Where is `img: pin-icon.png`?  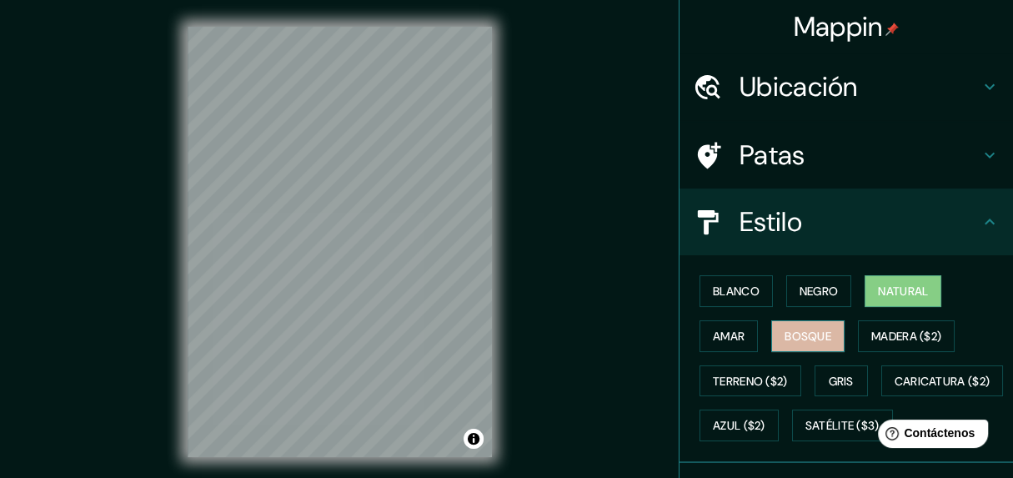 img: pin-icon.png is located at coordinates (892, 29).